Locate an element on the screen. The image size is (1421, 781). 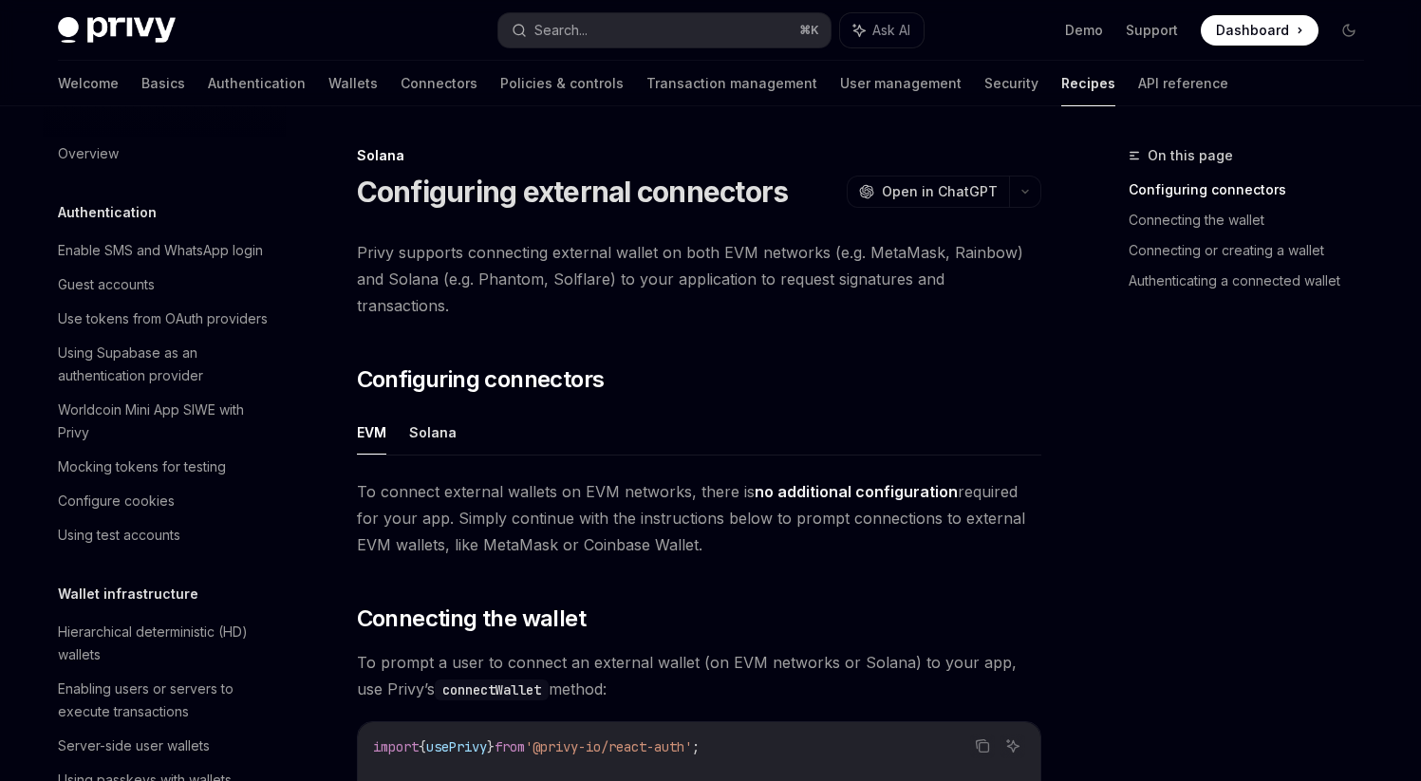
button: Toggle dark mode is located at coordinates (1349, 30).